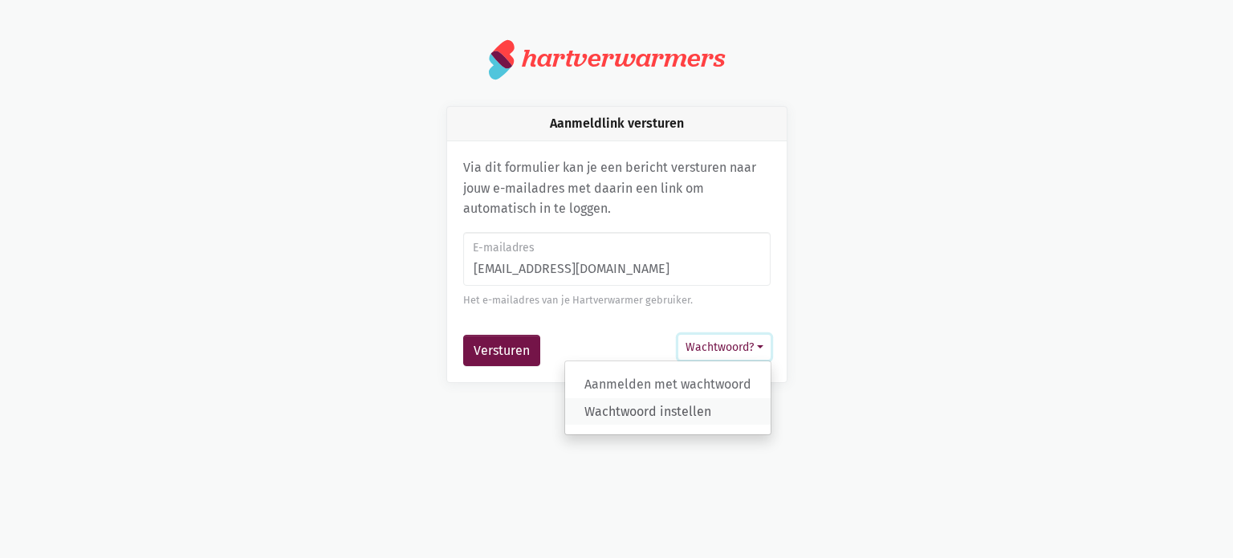 Image resolution: width=1233 pixels, height=558 pixels. Describe the element at coordinates (502, 351) in the screenshot. I see `button: Versturen` at that location.